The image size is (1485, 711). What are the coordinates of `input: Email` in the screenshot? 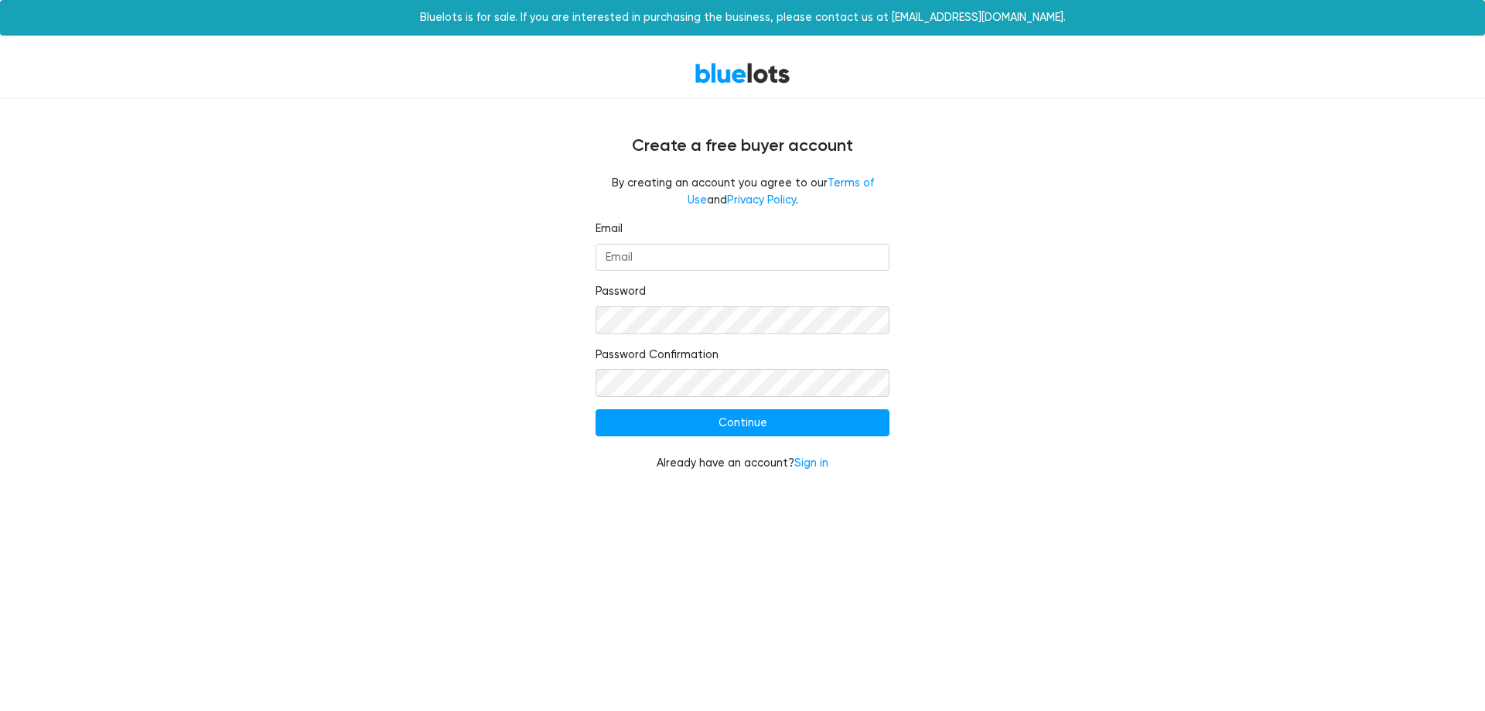 It's located at (743, 258).